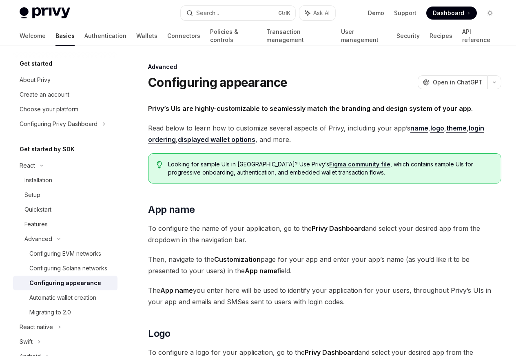 Image resolution: width=516 pixels, height=356 pixels. Describe the element at coordinates (159, 165) in the screenshot. I see `svg: Tip` at that location.